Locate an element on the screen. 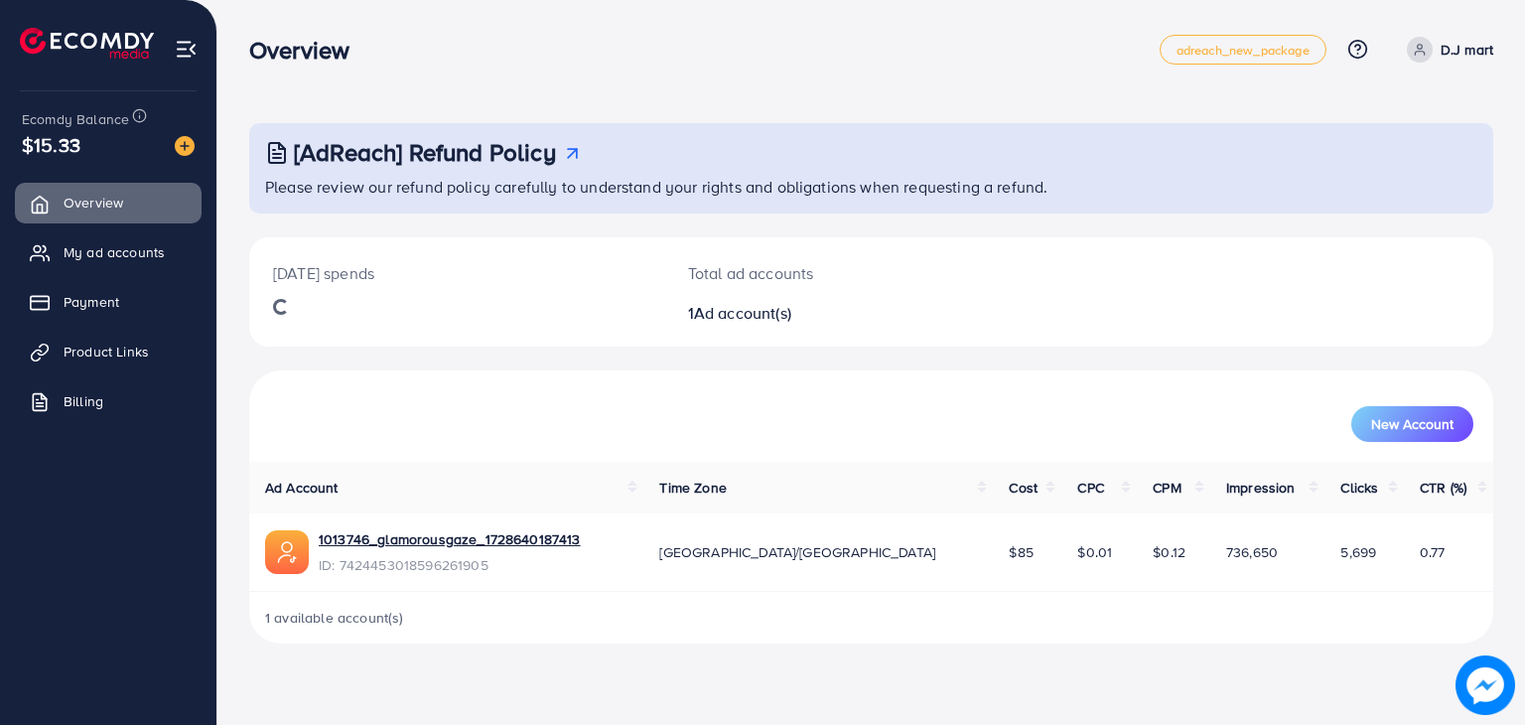  img: logo is located at coordinates (86, 43).